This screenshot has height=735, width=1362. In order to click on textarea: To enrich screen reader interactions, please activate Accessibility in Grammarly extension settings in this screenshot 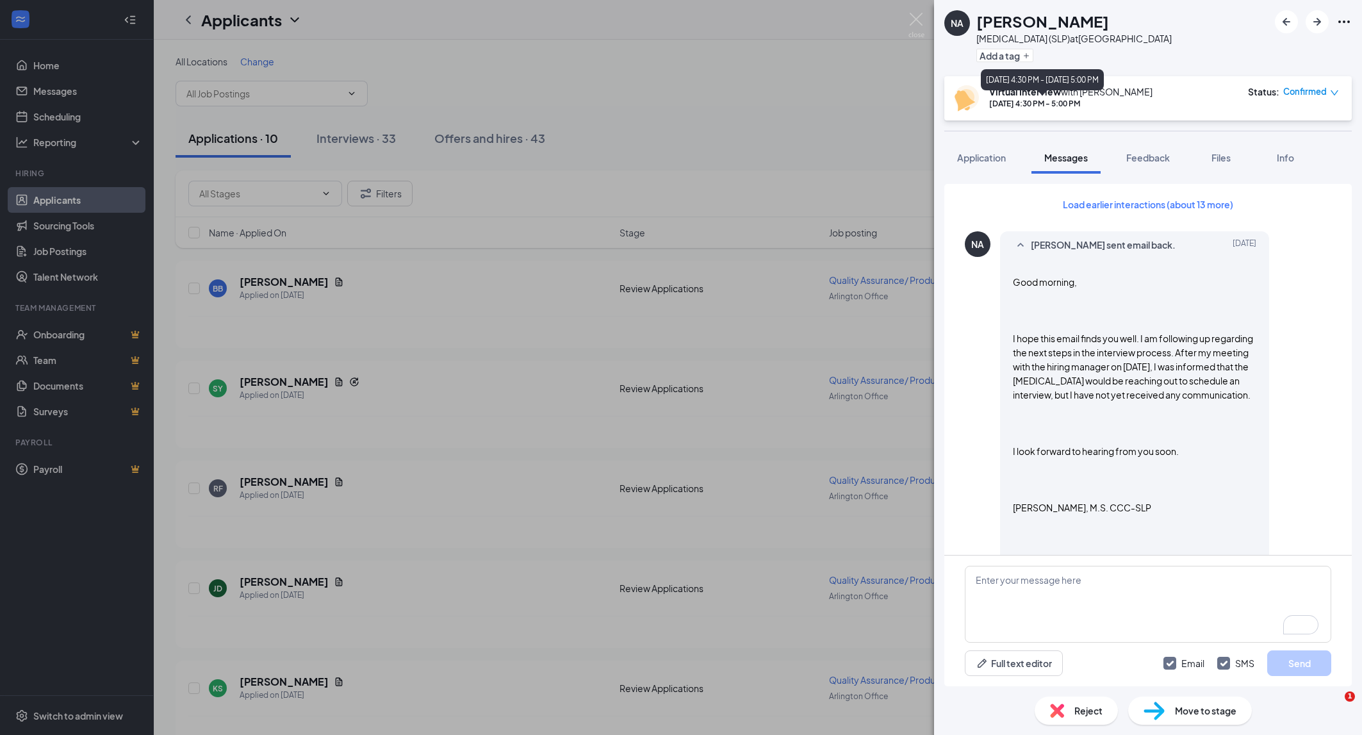, I will do `click(1148, 604)`.